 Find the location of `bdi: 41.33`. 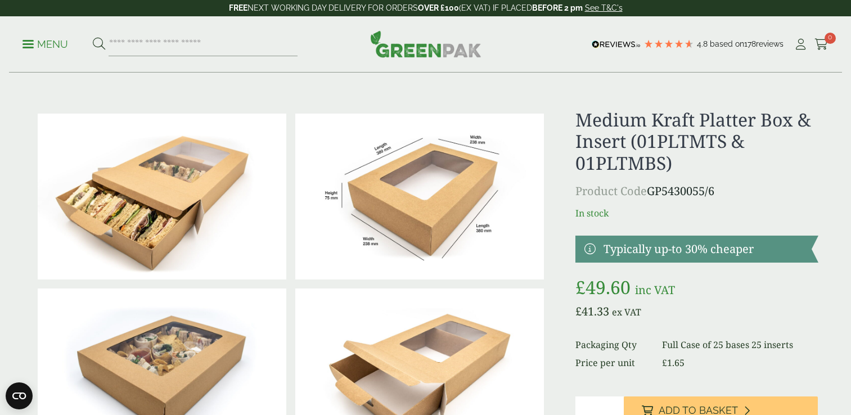

bdi: 41.33 is located at coordinates (592, 311).